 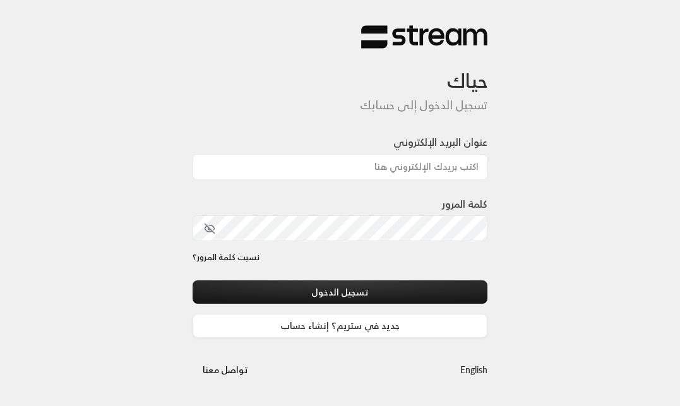 I want to click on button: تسجيل الدخول, so click(x=340, y=292).